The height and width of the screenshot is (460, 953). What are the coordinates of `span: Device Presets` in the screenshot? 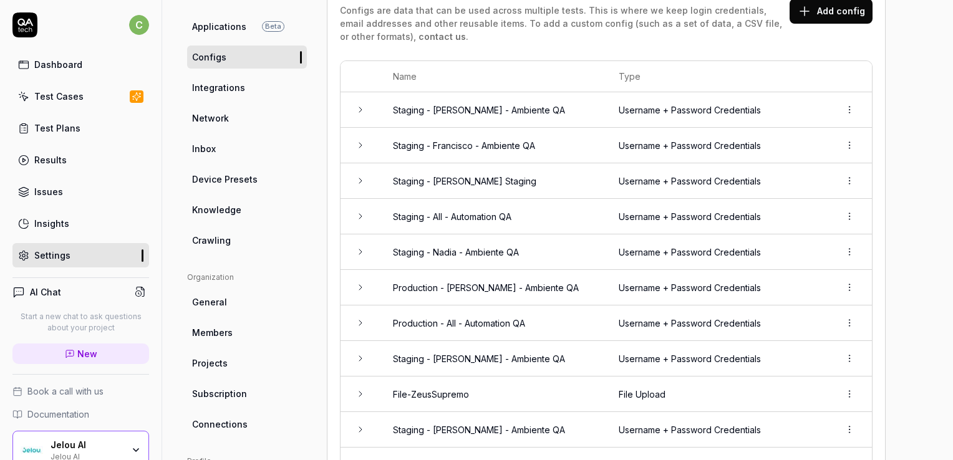 It's located at (225, 179).